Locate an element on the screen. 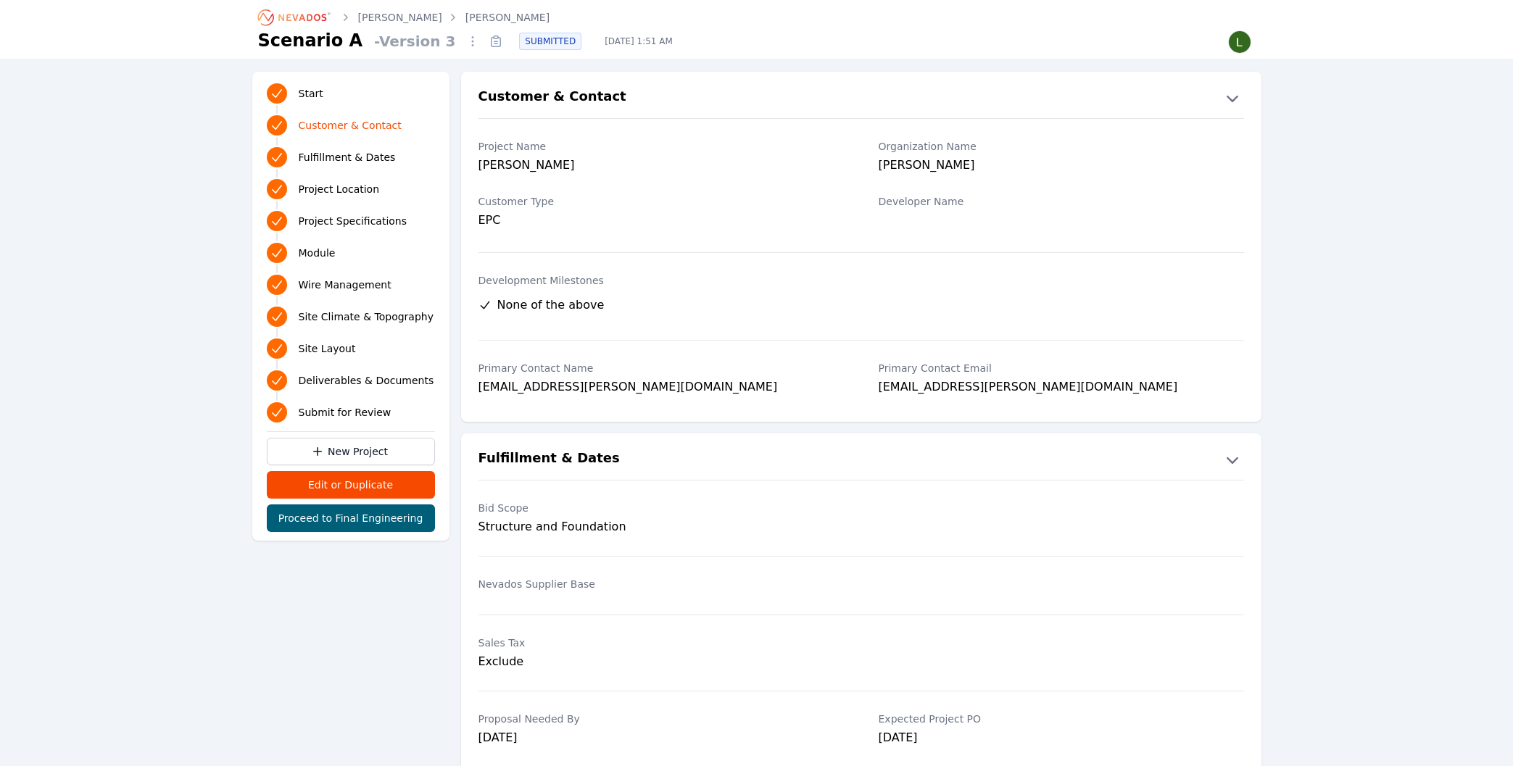  span: Submit for Review is located at coordinates (345, 413).